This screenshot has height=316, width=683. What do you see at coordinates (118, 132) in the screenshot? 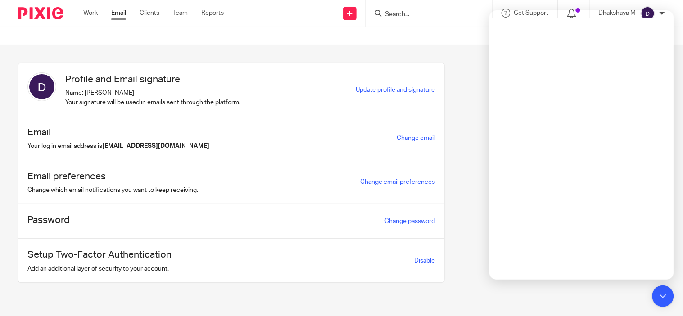
I see `h1: Email` at bounding box center [118, 132].